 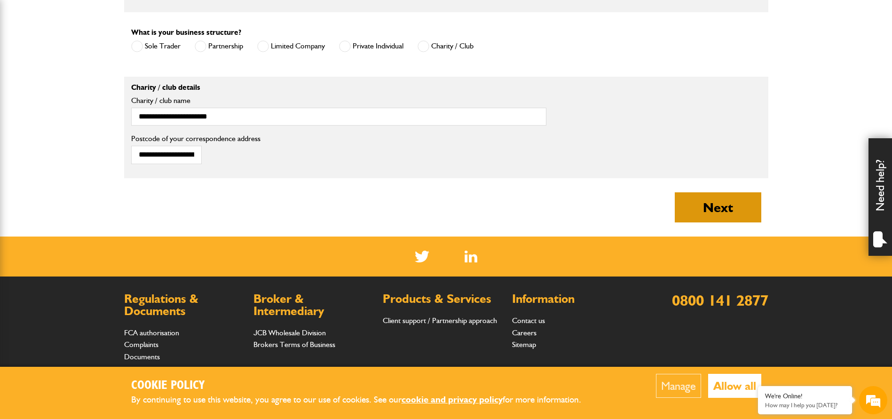 What do you see at coordinates (734, 385) in the screenshot?
I see `button: Allow all` at bounding box center [734, 385].